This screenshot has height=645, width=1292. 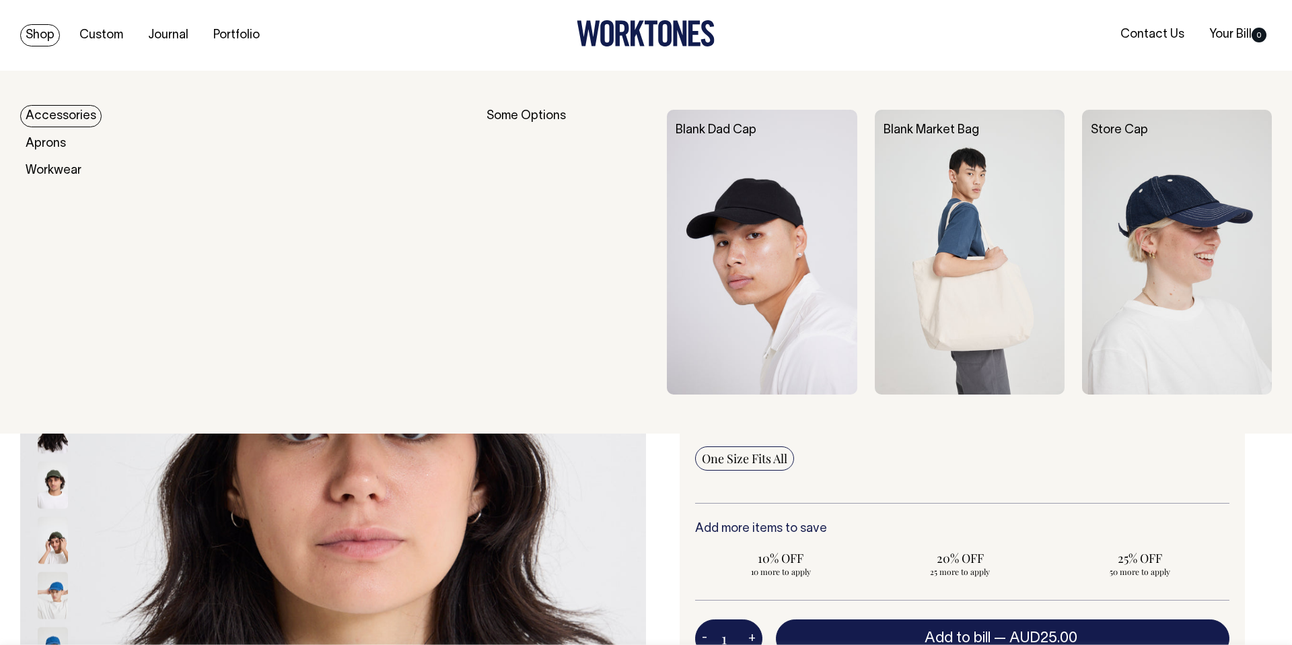 What do you see at coordinates (960, 571) in the screenshot?
I see `span: 25 more to apply` at bounding box center [960, 571].